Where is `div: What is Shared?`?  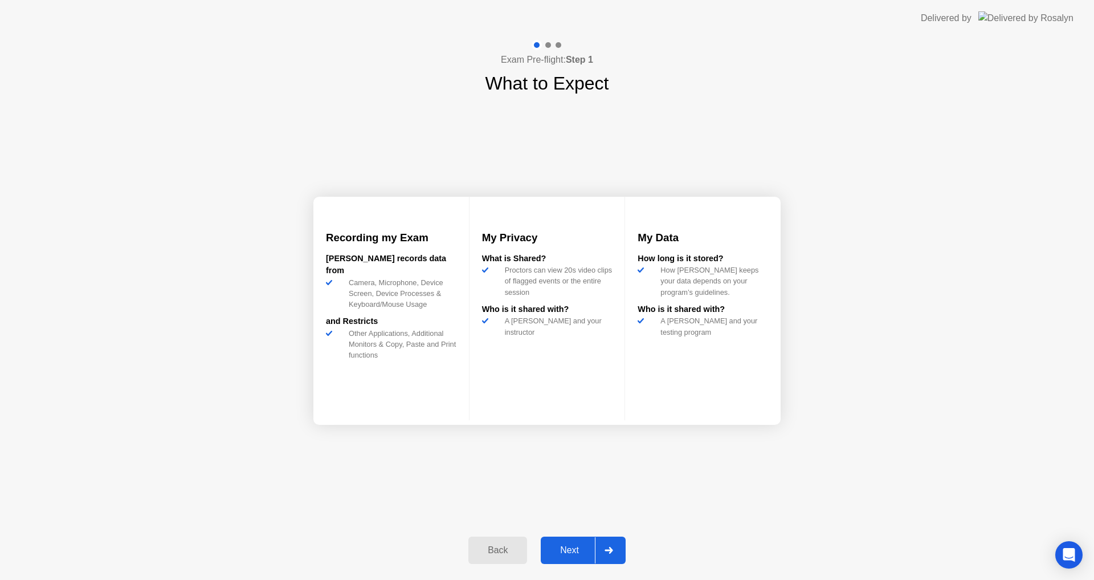
div: What is Shared? is located at coordinates (547, 259).